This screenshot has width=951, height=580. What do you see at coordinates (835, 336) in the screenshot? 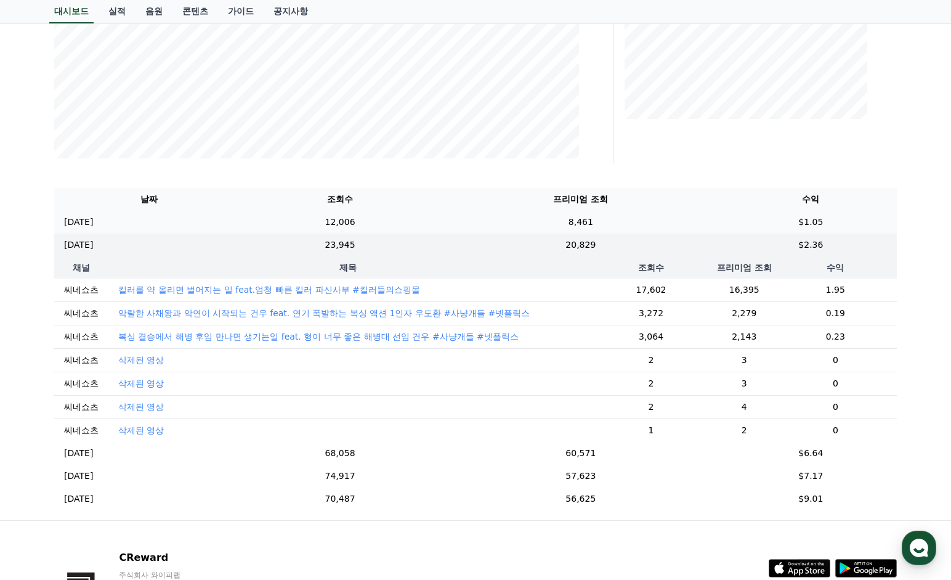
I see `td: 0.23` at bounding box center [835, 336].